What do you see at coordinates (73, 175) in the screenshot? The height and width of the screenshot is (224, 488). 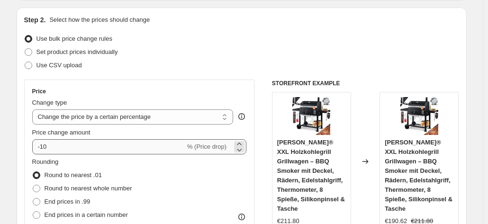 I see `span: Round to nearest .01` at bounding box center [73, 175].